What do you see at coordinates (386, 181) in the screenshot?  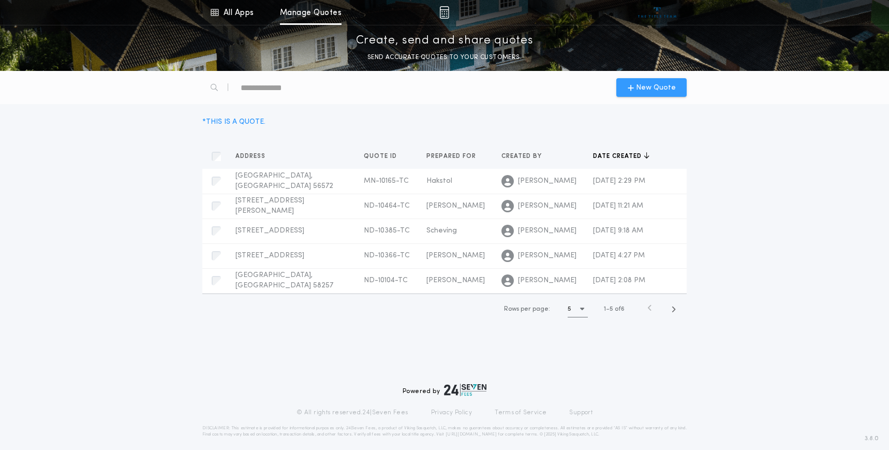 I see `span: MN-10165-TC` at bounding box center [386, 181].